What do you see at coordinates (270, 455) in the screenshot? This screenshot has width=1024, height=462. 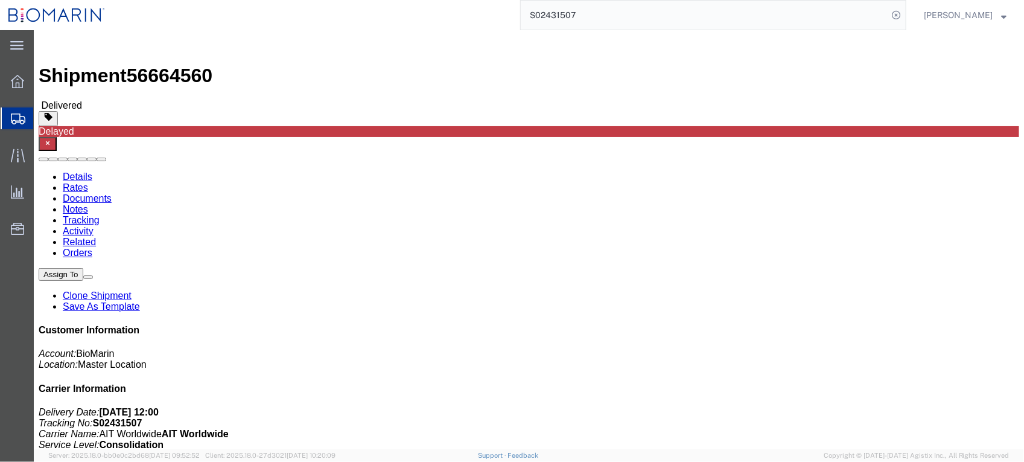 I see `span: Client: 2025.18.0-27d3021` at bounding box center [270, 455].